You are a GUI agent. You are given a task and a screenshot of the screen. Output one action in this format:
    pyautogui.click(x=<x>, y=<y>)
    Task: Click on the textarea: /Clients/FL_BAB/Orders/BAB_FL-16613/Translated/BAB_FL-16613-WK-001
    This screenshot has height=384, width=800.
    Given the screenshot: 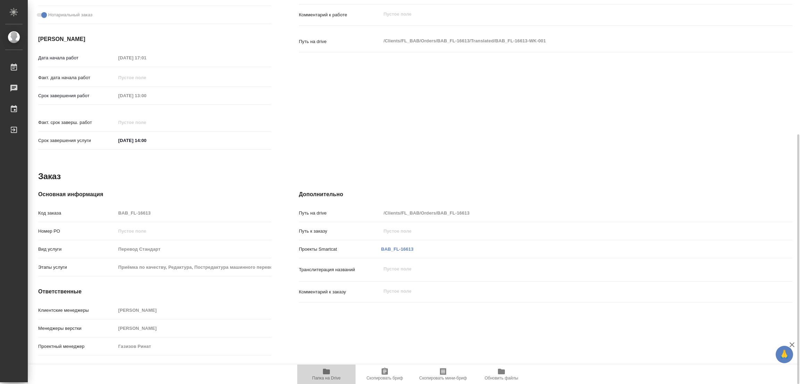 What is the action you would take?
    pyautogui.click(x=566, y=41)
    